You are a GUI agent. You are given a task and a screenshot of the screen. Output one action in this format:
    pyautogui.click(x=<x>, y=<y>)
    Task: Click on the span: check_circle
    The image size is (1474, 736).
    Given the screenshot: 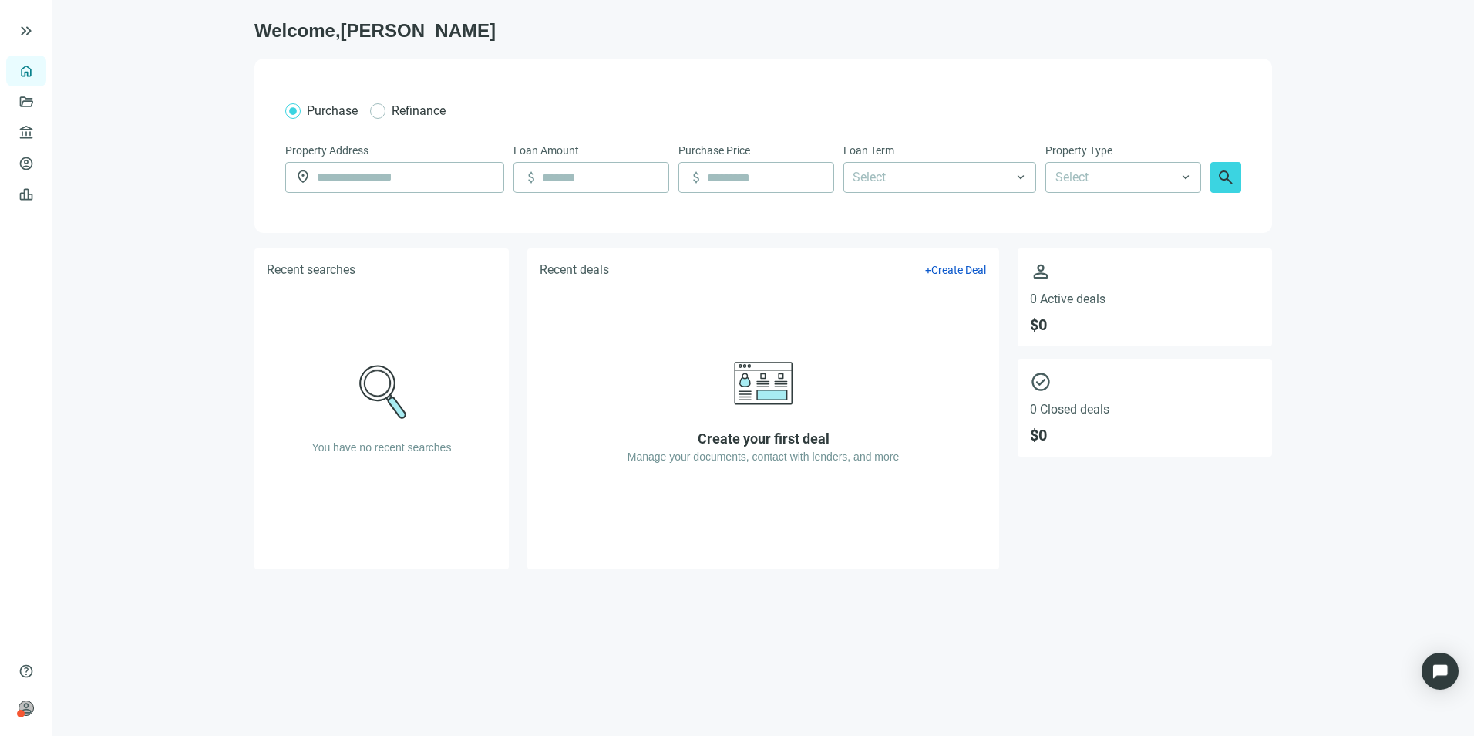 What is the action you would take?
    pyautogui.click(x=1145, y=382)
    